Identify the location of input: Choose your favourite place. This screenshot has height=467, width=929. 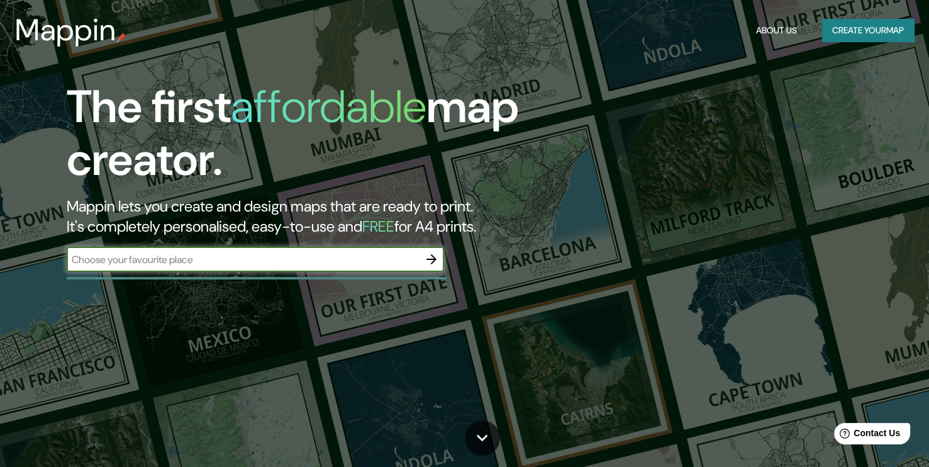
(243, 259).